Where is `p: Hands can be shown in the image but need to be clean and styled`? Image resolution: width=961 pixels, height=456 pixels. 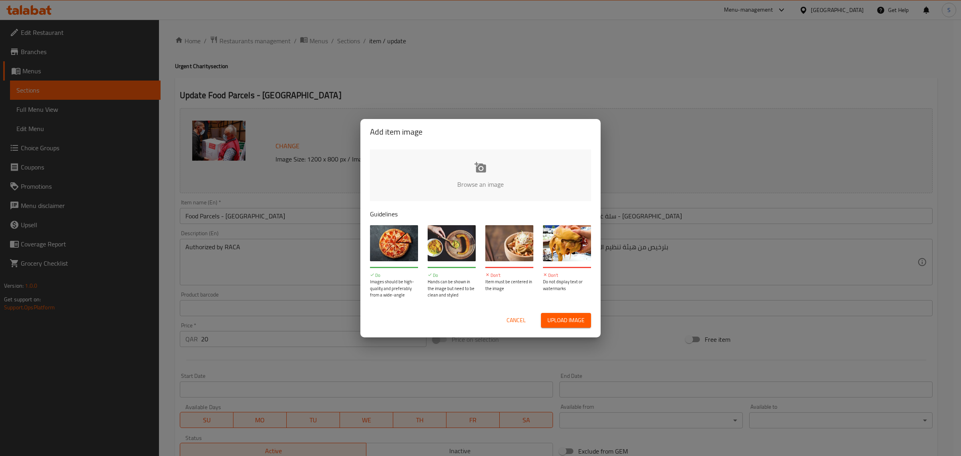
p: Hands can be shown in the image but need to be clean and styled is located at coordinates (452, 288).